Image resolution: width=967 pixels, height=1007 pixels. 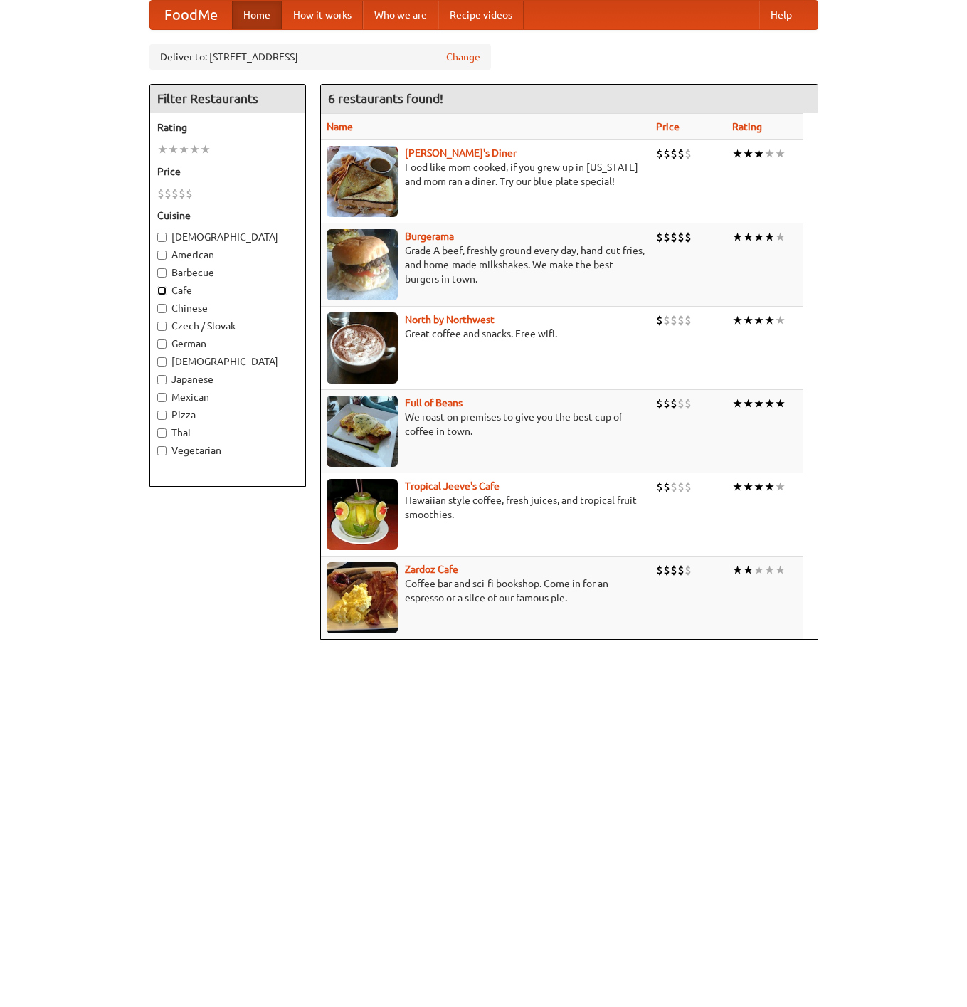 What do you see at coordinates (481, 15) in the screenshot?
I see `a: Recipe videos` at bounding box center [481, 15].